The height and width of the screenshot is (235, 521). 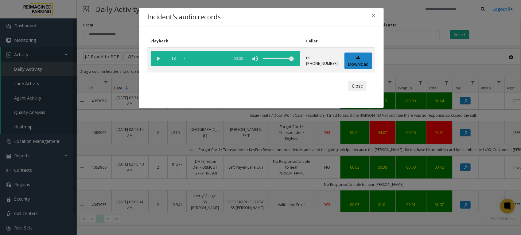 I want to click on h4: Incident's audio records, so click(x=184, y=17).